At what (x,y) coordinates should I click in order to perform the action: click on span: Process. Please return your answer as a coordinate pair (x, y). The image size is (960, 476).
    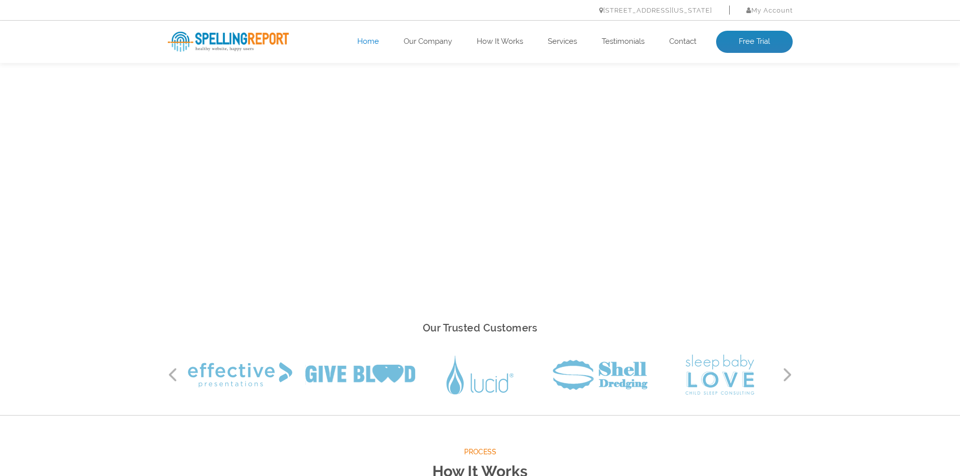
    Looking at the image, I should click on (480, 452).